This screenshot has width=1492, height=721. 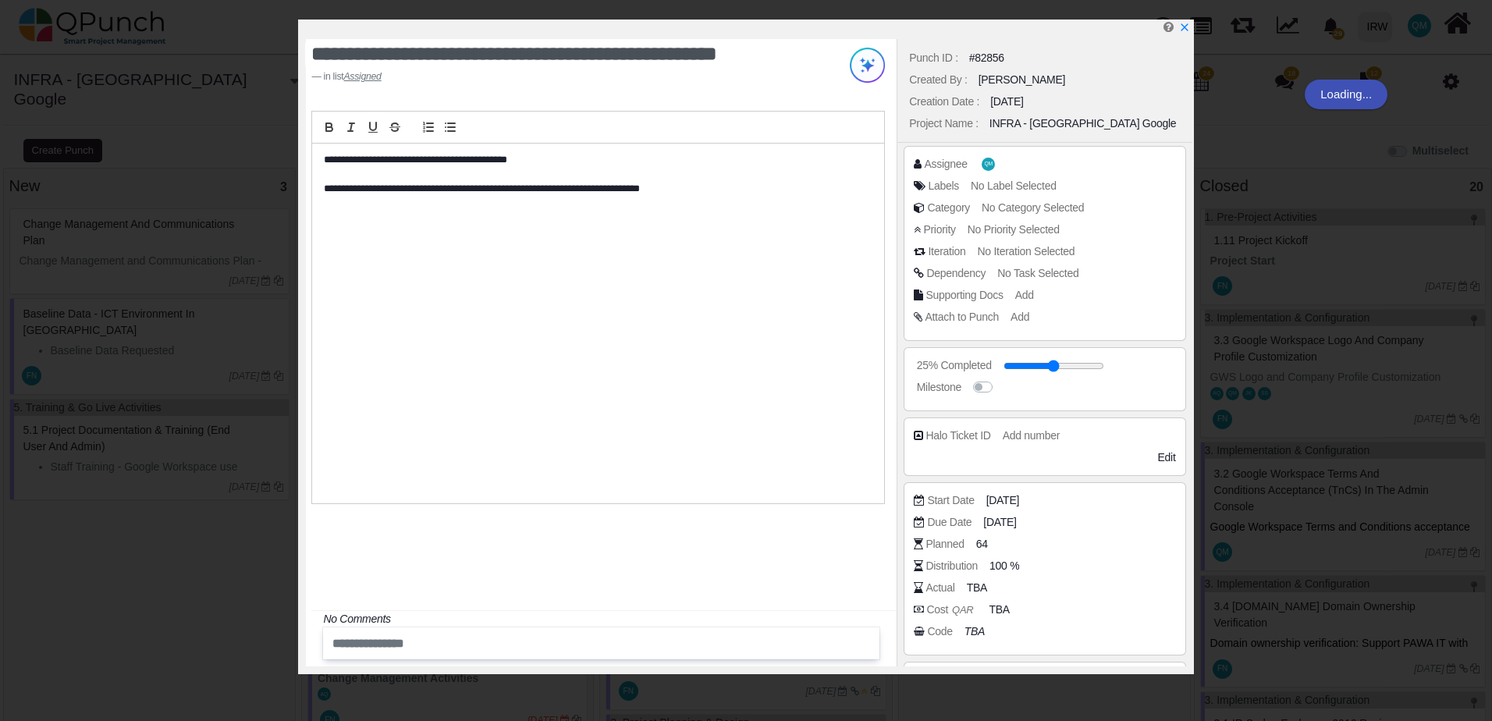 I want to click on i: Edit Punch, so click(x=1168, y=27).